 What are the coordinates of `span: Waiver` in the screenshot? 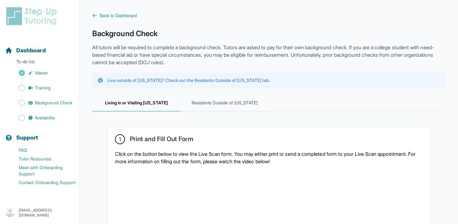 It's located at (41, 73).